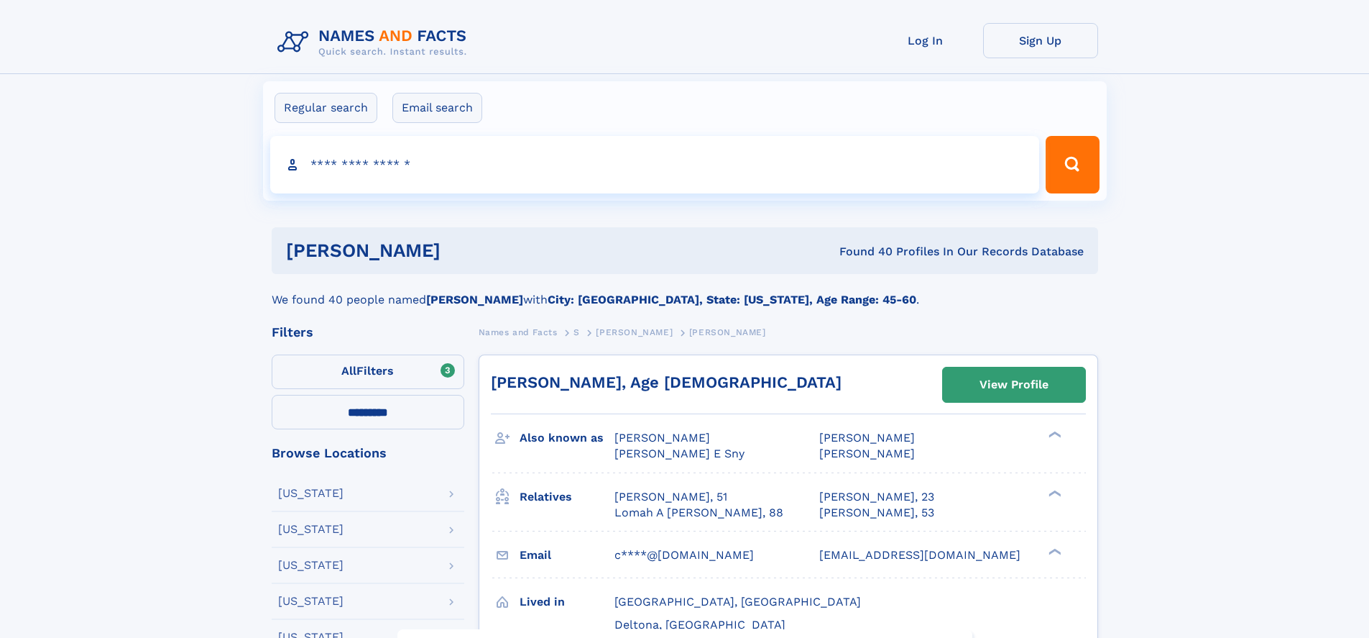  I want to click on h3: Also known as, so click(567, 438).